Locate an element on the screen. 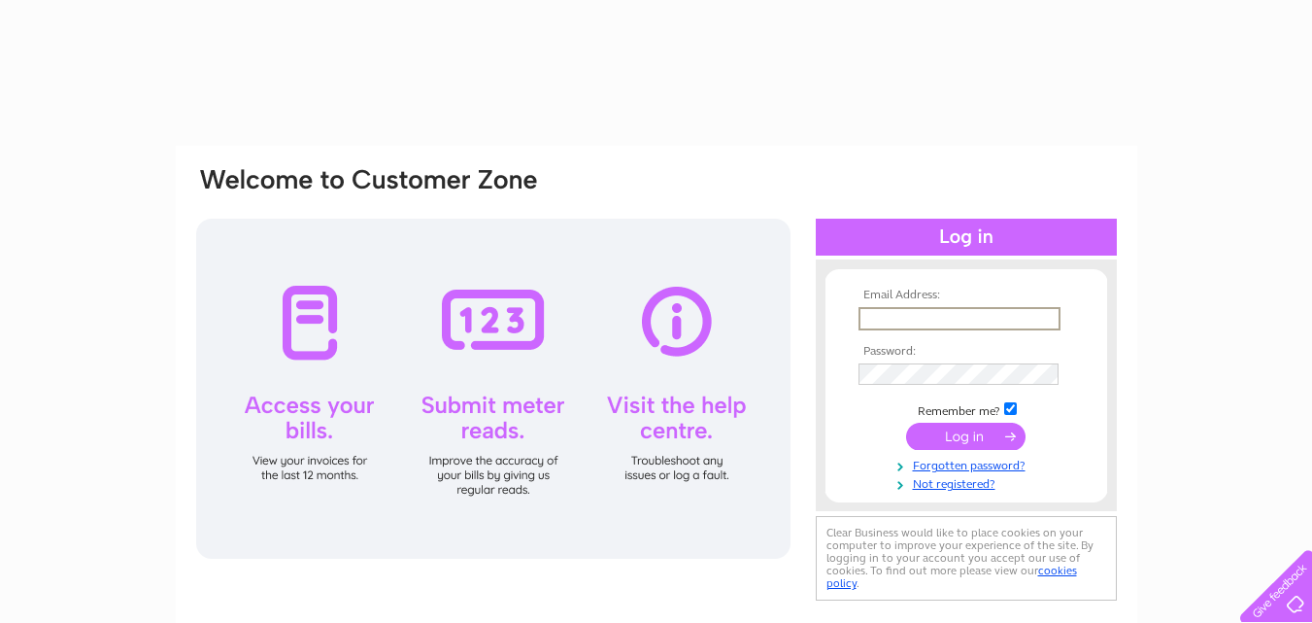  a: Not registered? is located at coordinates (968, 482).